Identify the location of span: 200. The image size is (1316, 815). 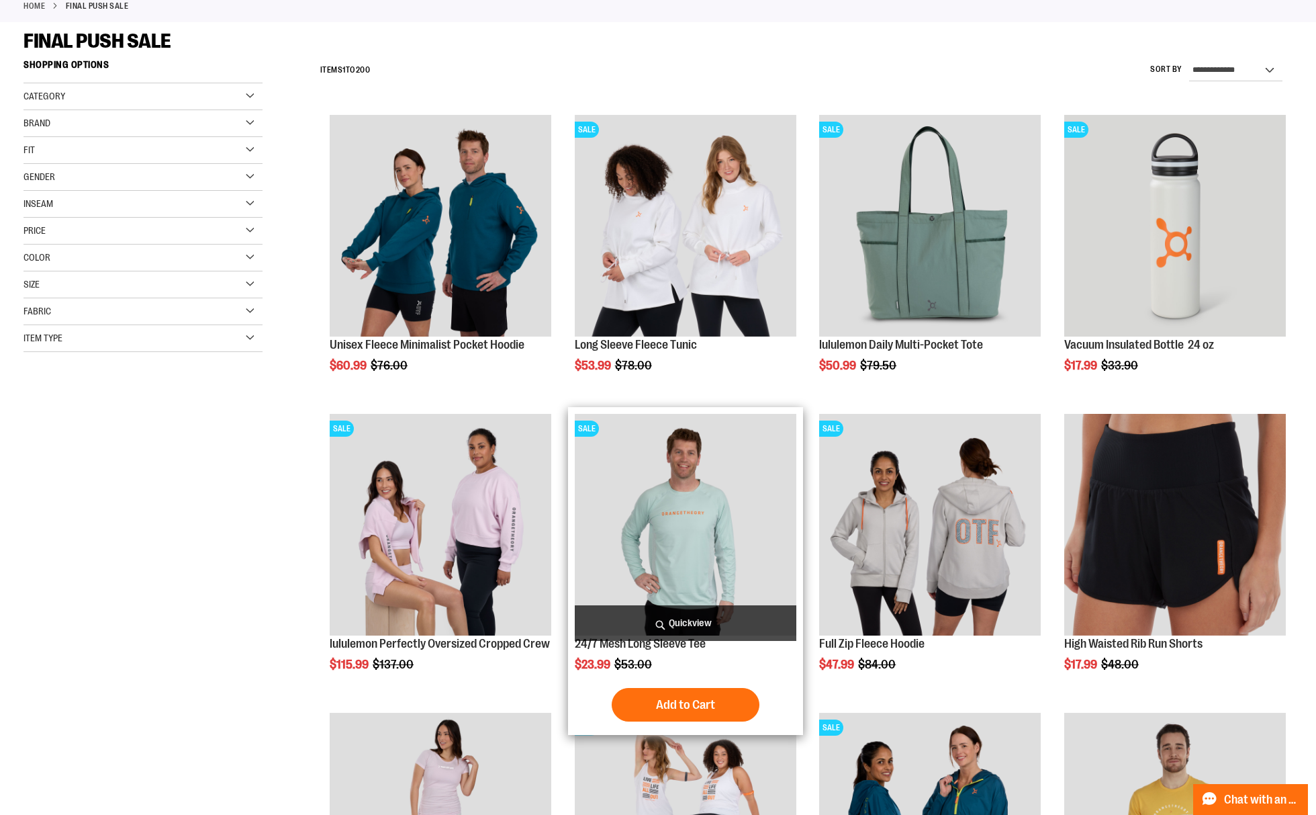
(363, 70).